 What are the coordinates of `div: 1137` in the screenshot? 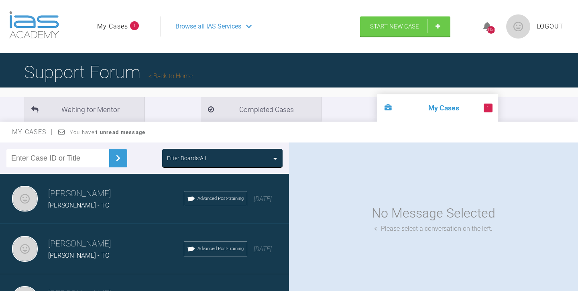 It's located at (491, 30).